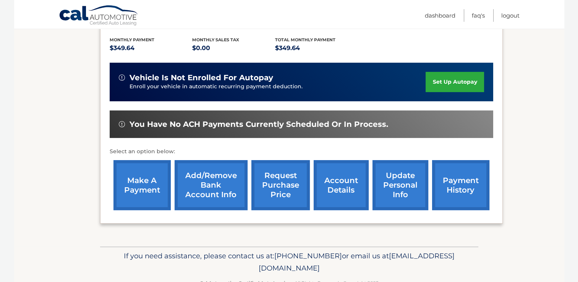 The width and height of the screenshot is (578, 282). I want to click on a: request purchase price, so click(281, 185).